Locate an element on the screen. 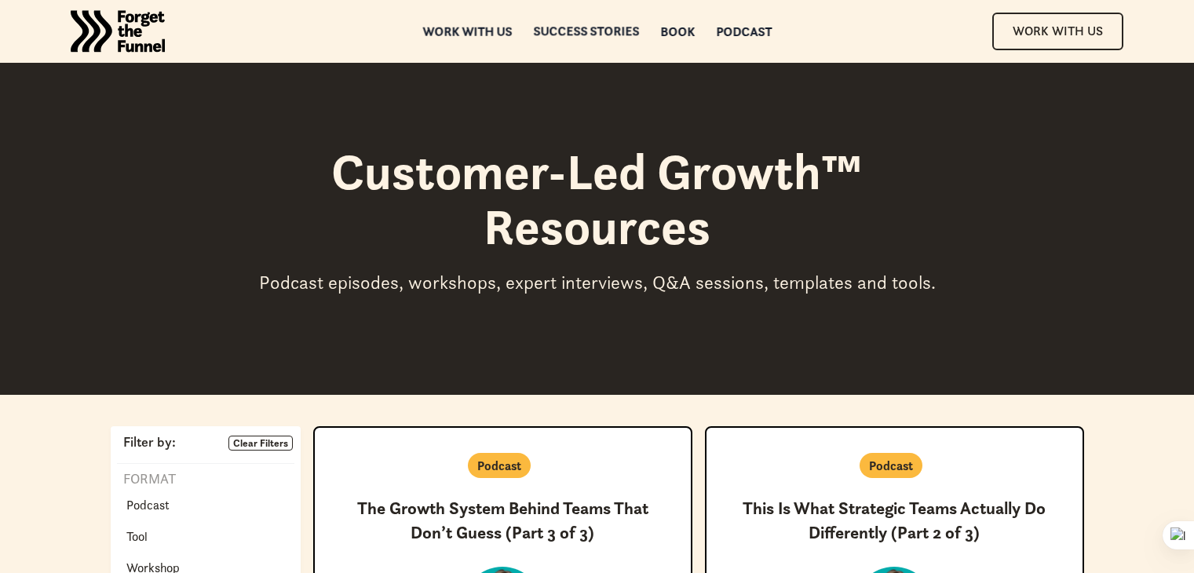  h1: Customer-Led Growth™ Resources is located at coordinates (597, 199).